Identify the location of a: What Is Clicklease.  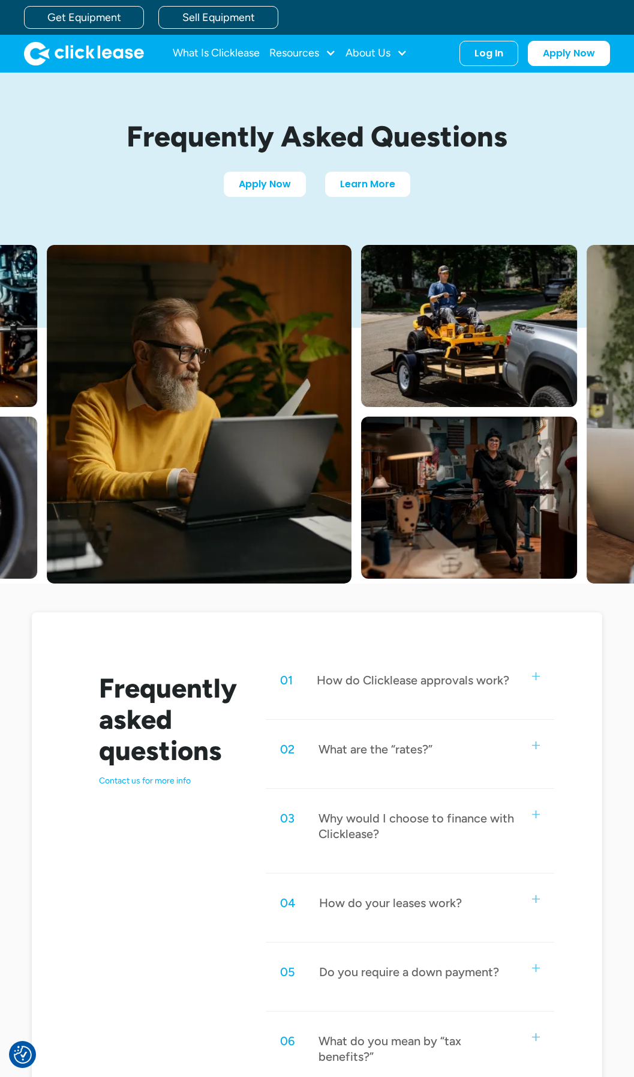
(216, 53).